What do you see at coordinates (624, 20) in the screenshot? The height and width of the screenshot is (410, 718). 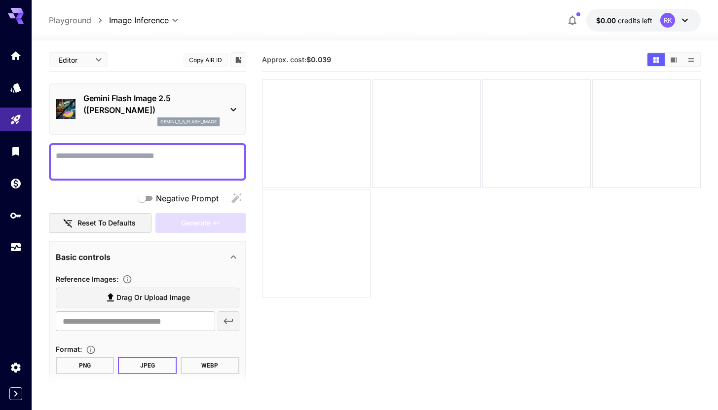 I see `div: $0.00` at bounding box center [624, 20].